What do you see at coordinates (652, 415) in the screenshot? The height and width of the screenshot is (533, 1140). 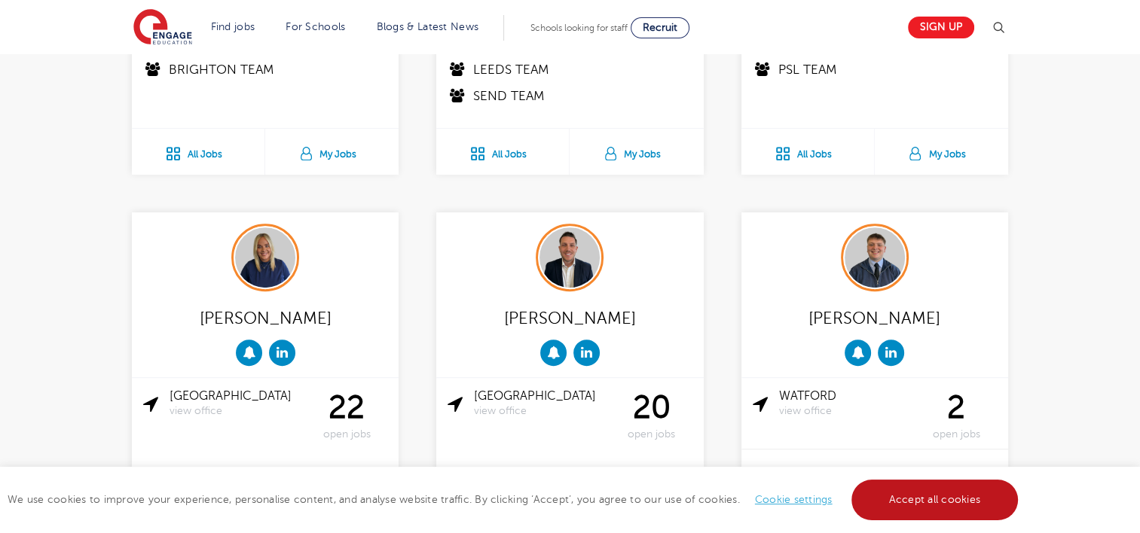 I see `div: 20` at bounding box center [652, 415].